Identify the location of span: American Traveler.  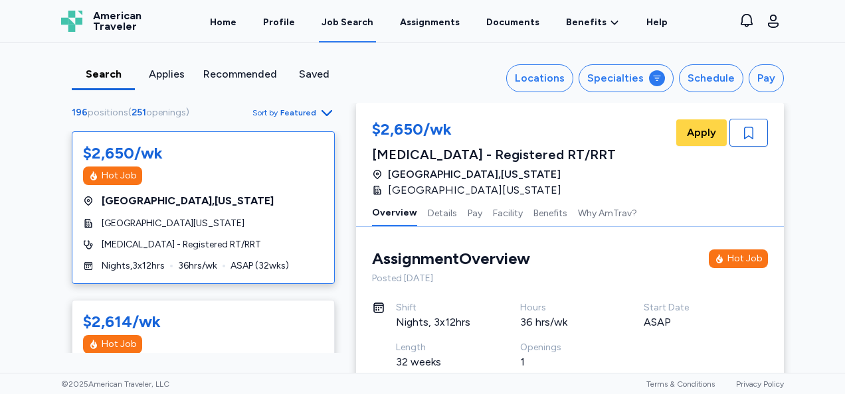
(117, 21).